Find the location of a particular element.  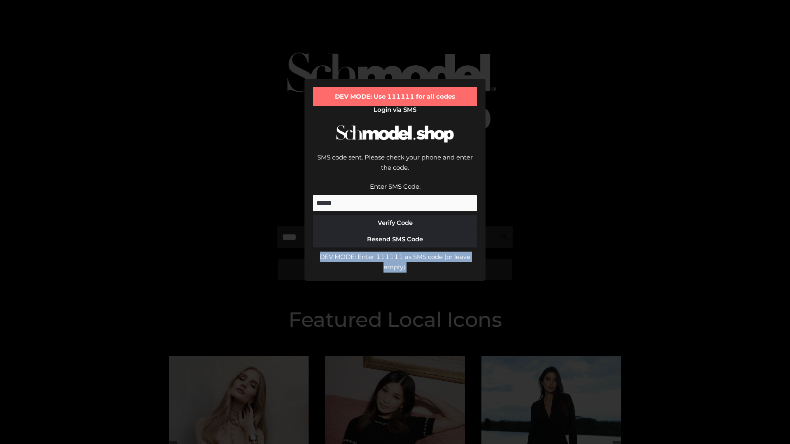

div: DEV MODE: Enter 111111 as SMS code (or leave empty). is located at coordinates (395, 262).